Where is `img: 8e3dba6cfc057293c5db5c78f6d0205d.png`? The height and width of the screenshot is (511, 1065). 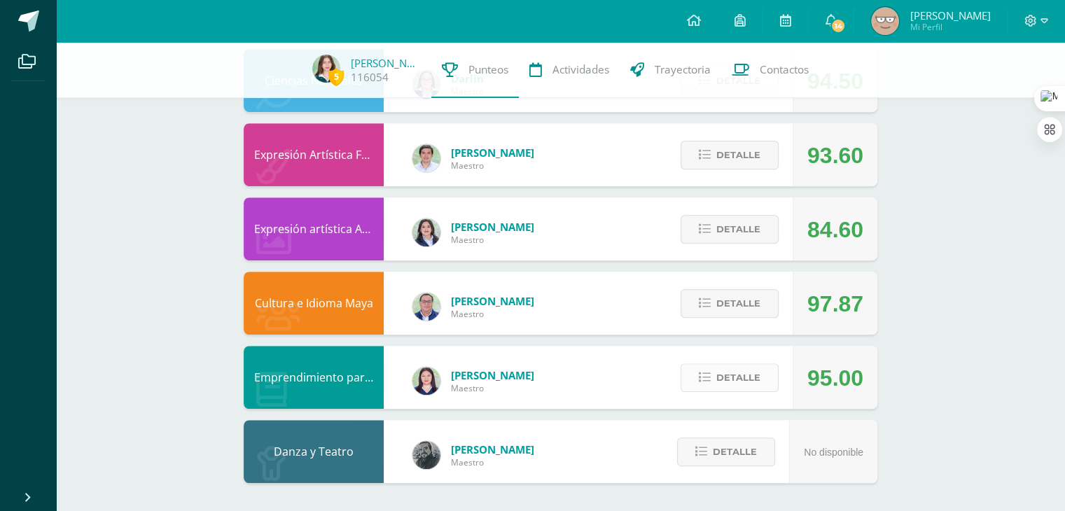 img: 8e3dba6cfc057293c5db5c78f6d0205d.png is located at coordinates (426, 158).